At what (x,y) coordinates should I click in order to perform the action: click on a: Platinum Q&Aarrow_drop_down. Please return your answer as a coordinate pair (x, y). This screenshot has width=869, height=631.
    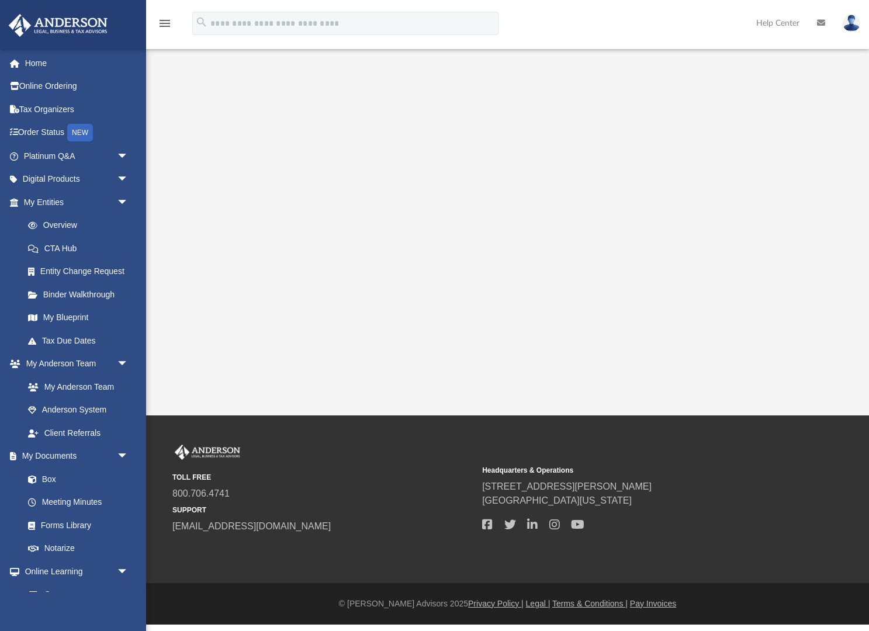
    Looking at the image, I should click on (77, 156).